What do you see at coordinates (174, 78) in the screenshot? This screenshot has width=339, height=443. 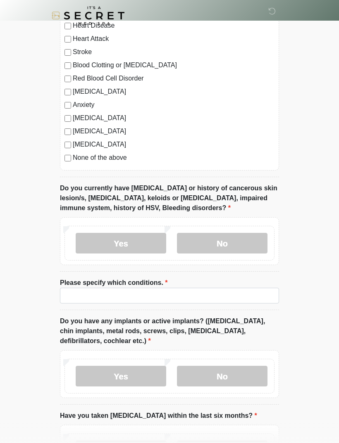 I see `label: Red Blood Cell Disorder` at bounding box center [174, 78].